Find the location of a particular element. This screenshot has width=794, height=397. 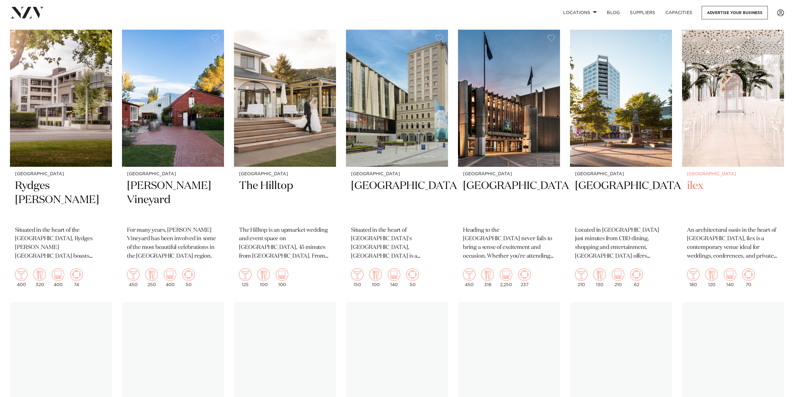

div: 150 is located at coordinates (357, 278).